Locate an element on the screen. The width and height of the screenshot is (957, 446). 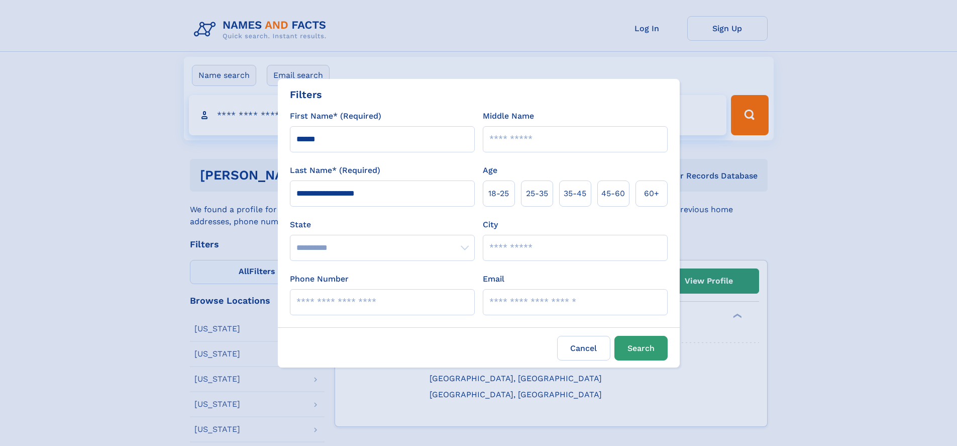
label: Last Name* (Required) is located at coordinates (335, 170).